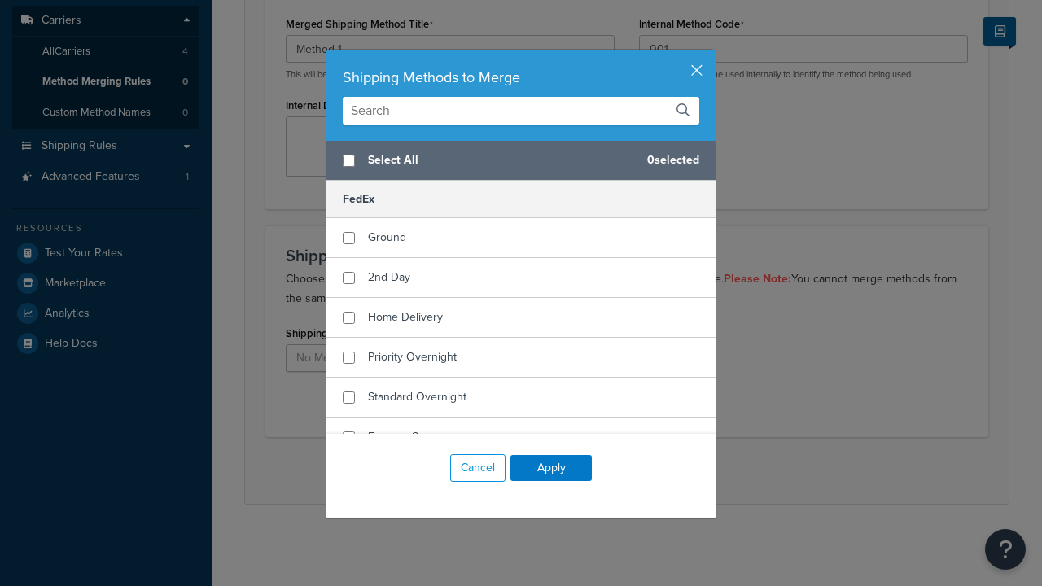 This screenshot has width=1042, height=586. What do you see at coordinates (500, 160) in the screenshot?
I see `span: Select All` at bounding box center [500, 160].